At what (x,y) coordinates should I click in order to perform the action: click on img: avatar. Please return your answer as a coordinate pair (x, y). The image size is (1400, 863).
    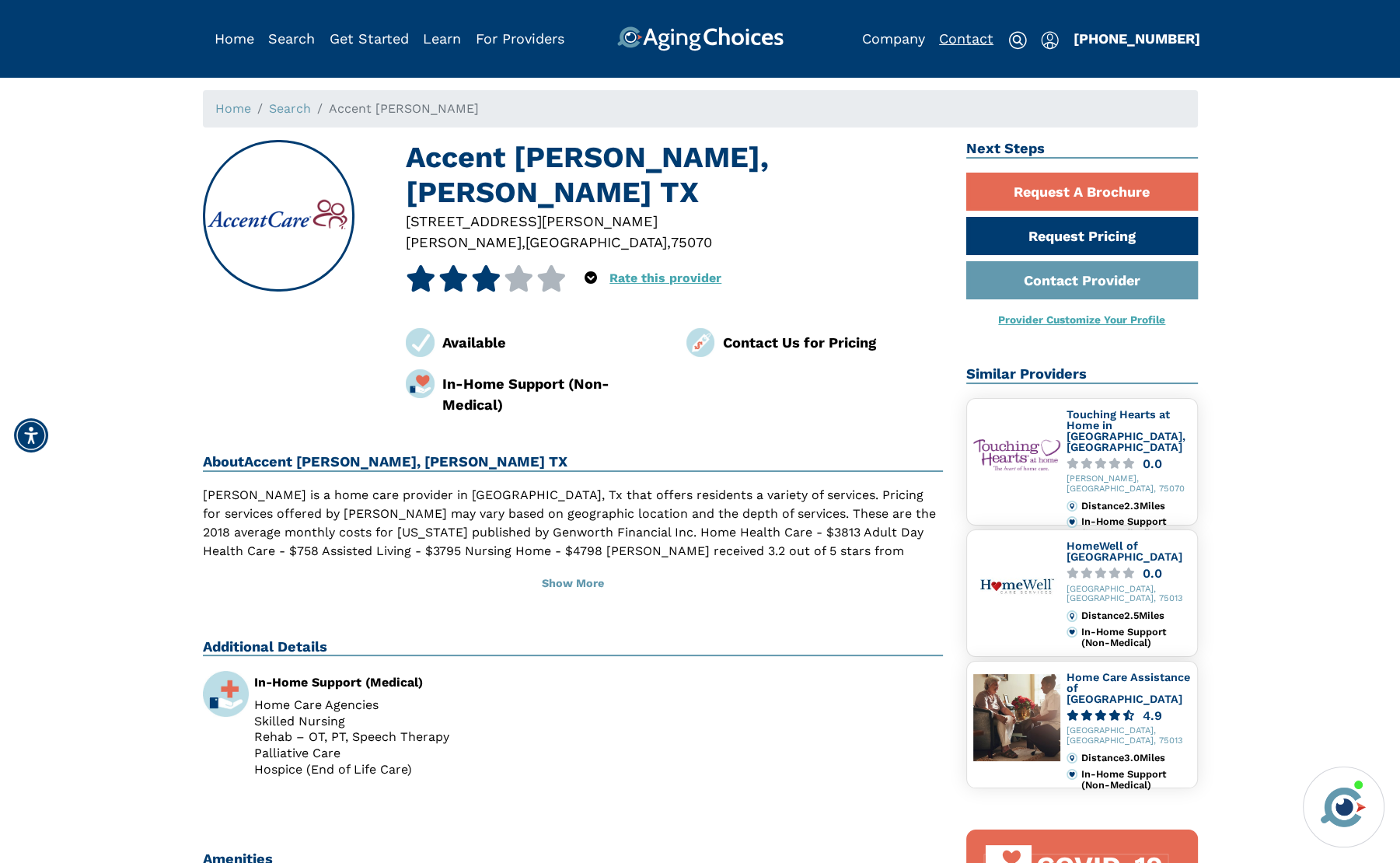
    Looking at the image, I should click on (1343, 806).